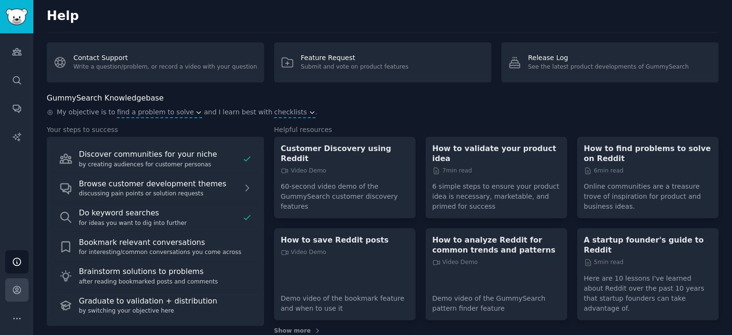 This screenshot has height=335, width=732. Describe the element at coordinates (608, 67) in the screenshot. I see `div: See the latest product developments of GummySearch` at that location.